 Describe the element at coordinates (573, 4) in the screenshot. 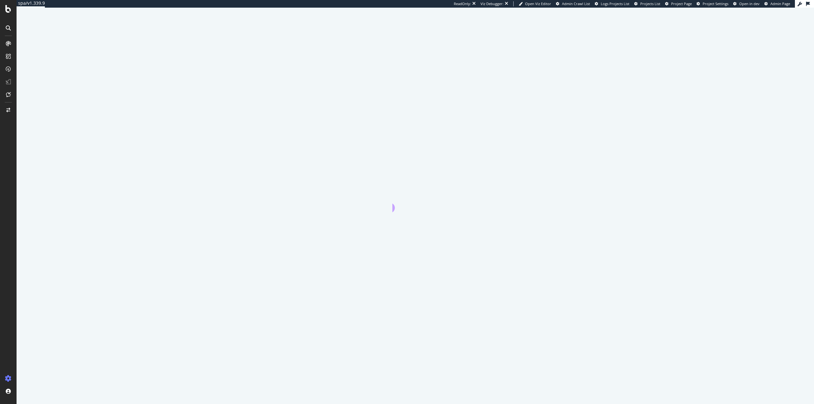

I see `a: Admin Crawl List` at that location.